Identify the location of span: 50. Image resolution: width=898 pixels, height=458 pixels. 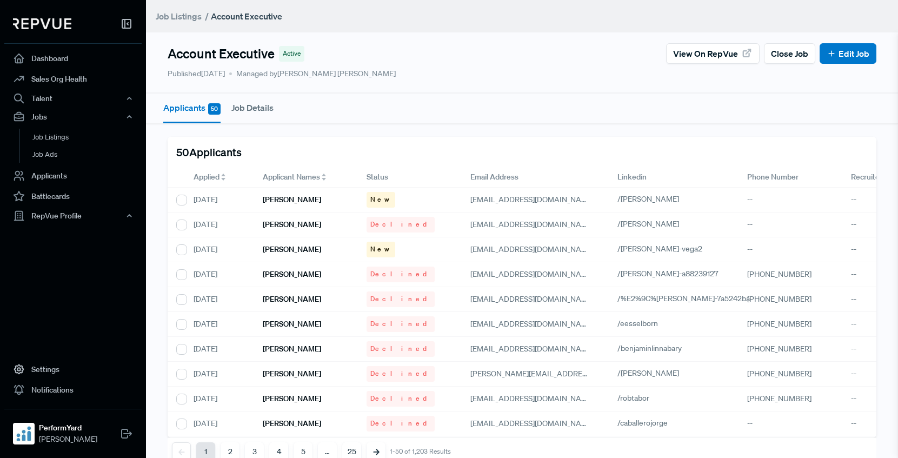
(214, 109).